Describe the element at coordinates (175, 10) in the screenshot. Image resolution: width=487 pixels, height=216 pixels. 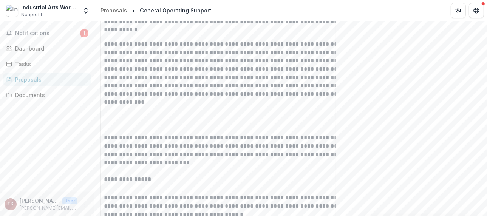
I see `div: General Operating Support` at that location.